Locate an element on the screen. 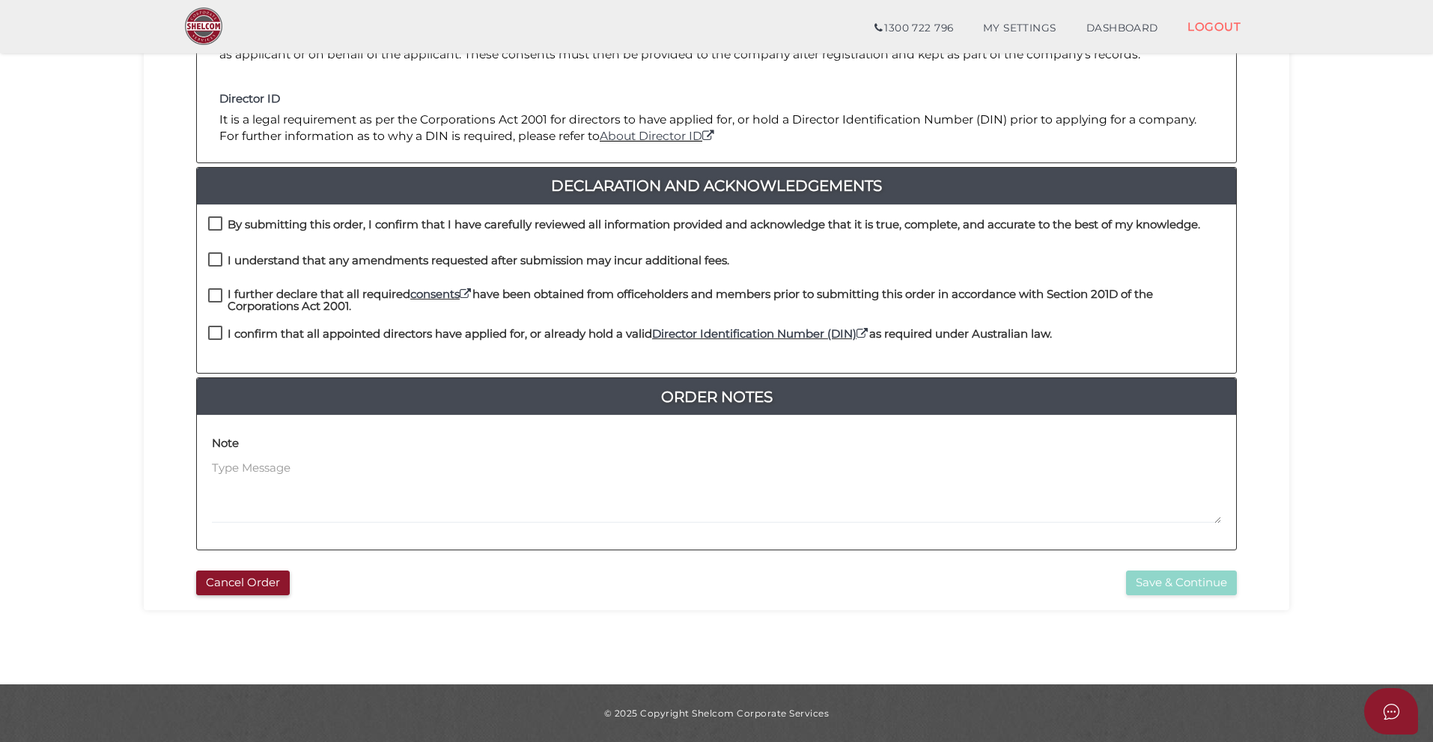 This screenshot has height=742, width=1433. div: © 2025 Copyright Shelcom Corporate Services is located at coordinates (717, 713).